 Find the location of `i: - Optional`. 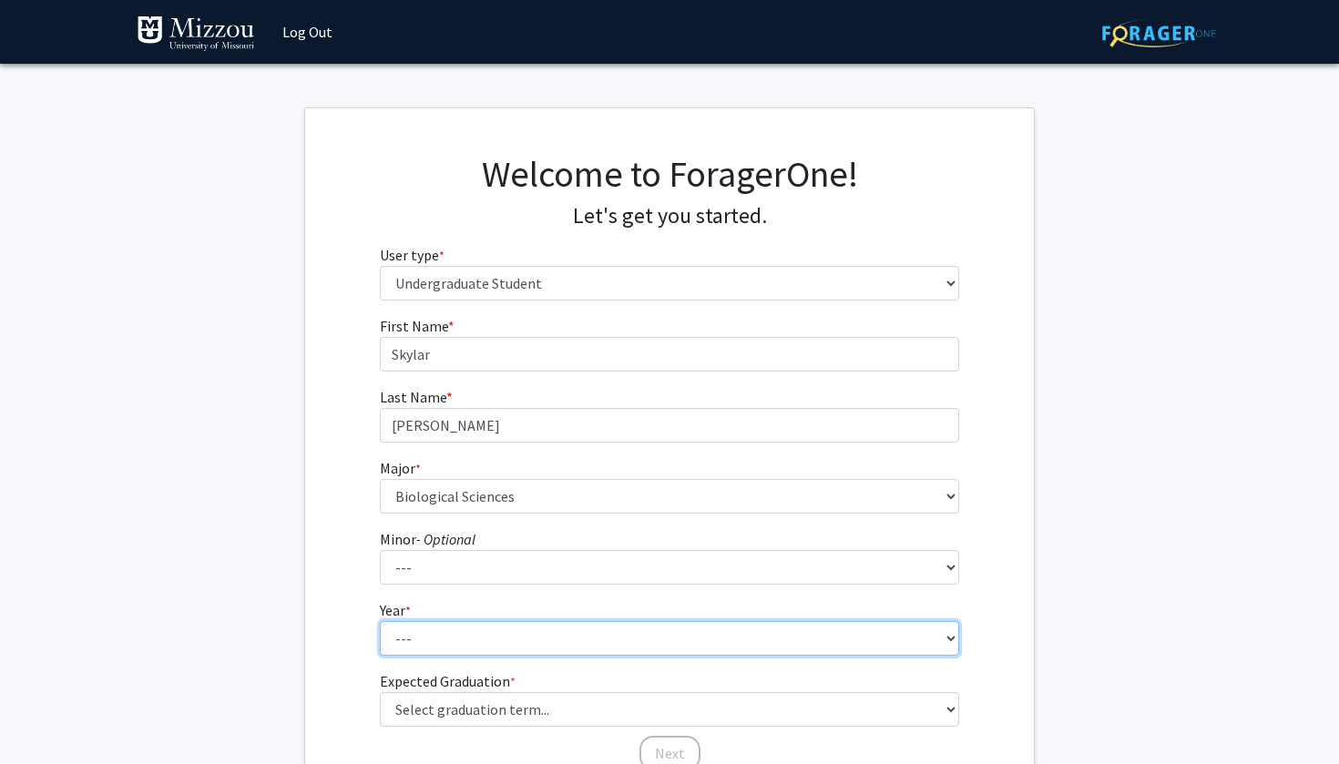

i: - Optional is located at coordinates (445, 539).